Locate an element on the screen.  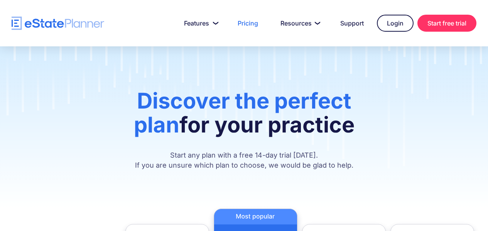
a: Support is located at coordinates (352, 23).